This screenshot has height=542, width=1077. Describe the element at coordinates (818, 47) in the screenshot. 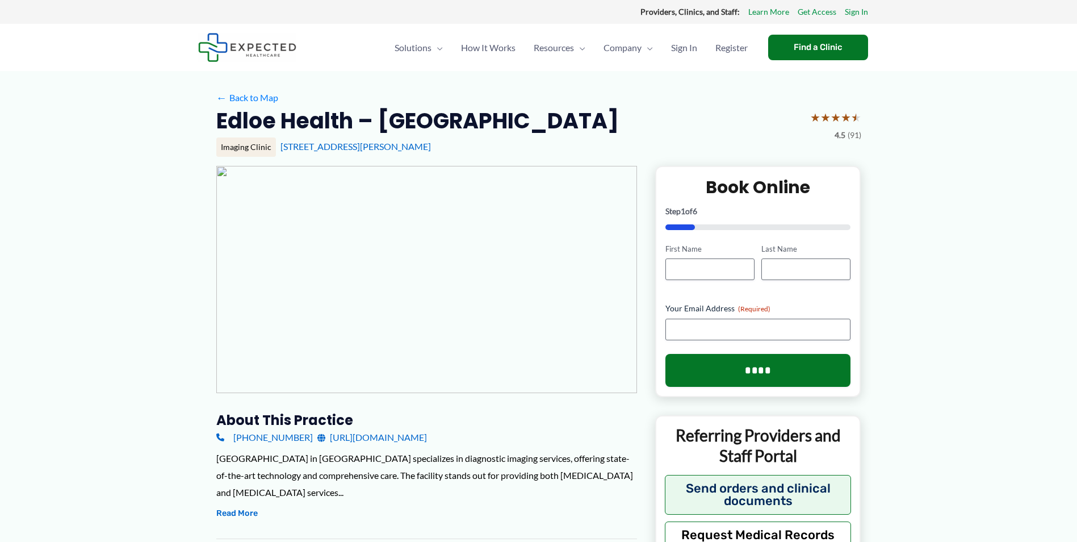

I see `div: Find a Clinic` at that location.